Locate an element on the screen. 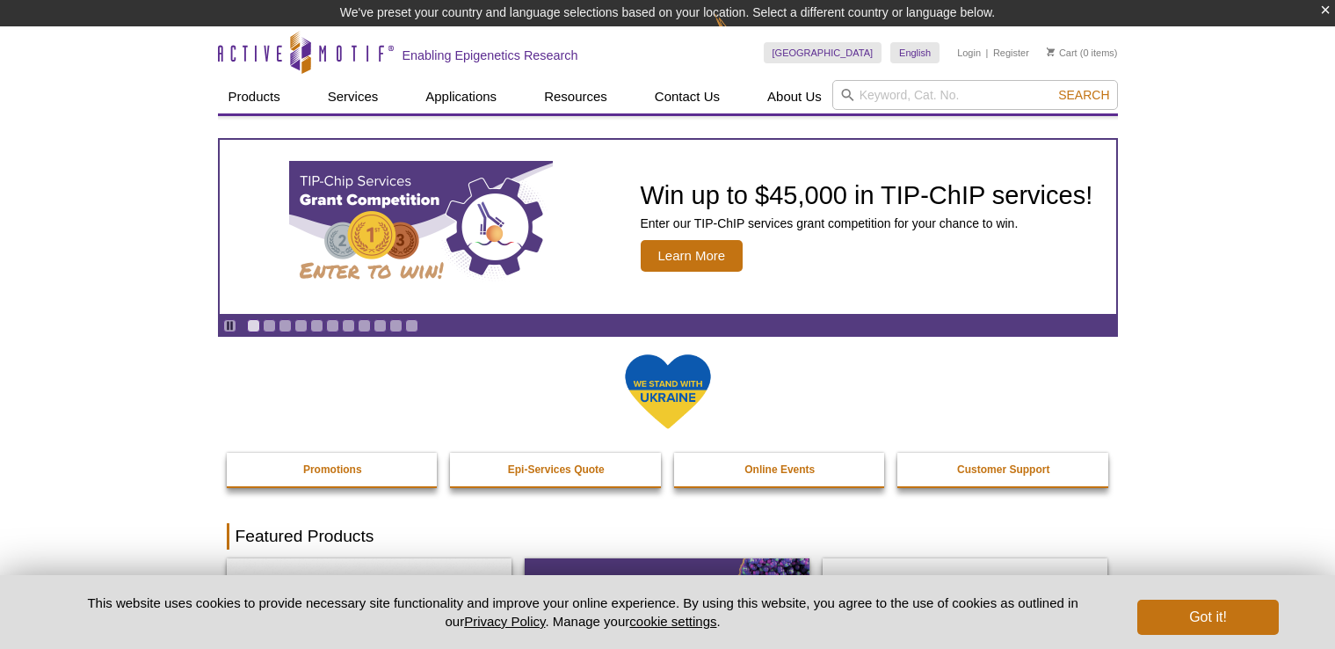 The height and width of the screenshot is (649, 1335). a: Products is located at coordinates (254, 97).